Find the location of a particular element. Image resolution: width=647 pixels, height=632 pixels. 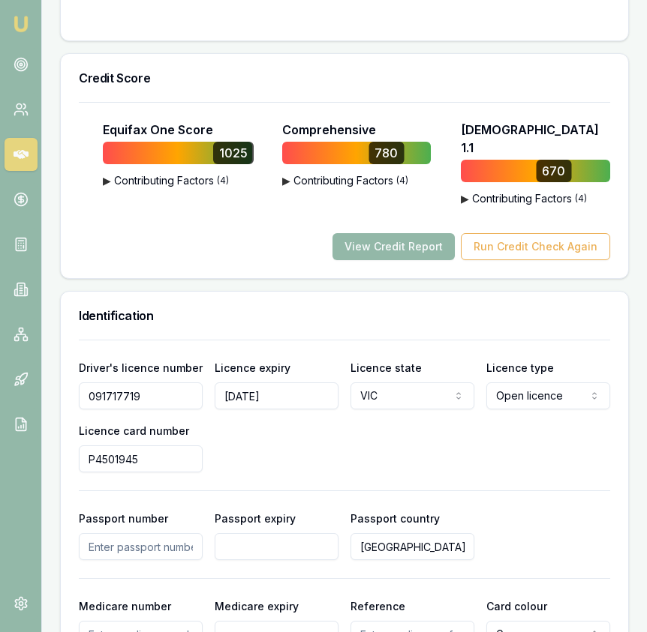

img: emu-icon-u.png is located at coordinates (21, 24).